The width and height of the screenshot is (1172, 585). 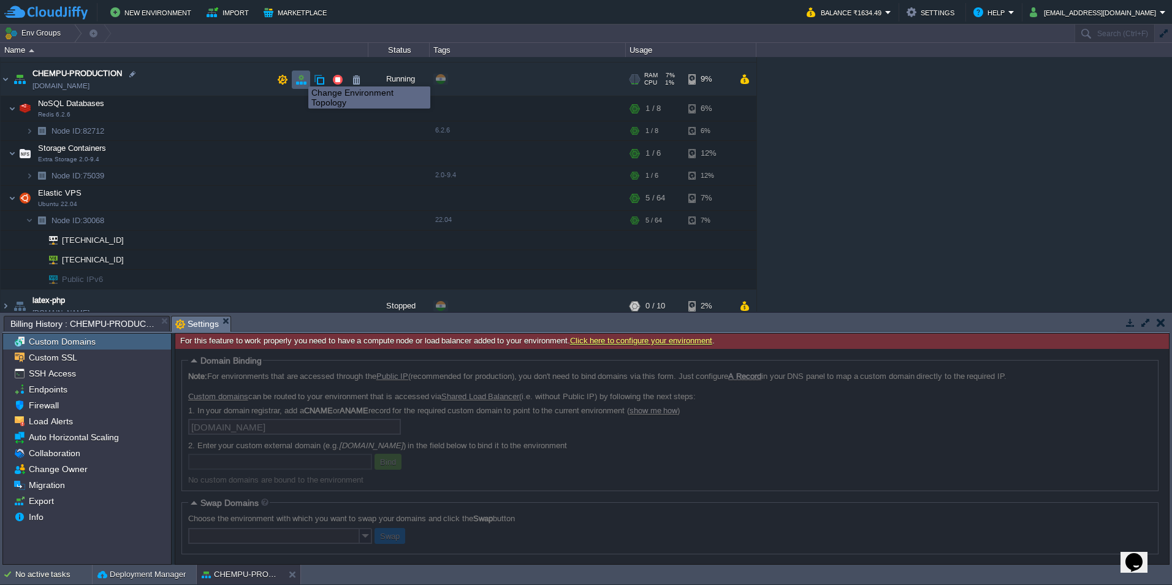 What do you see at coordinates (48, 389) in the screenshot?
I see `a: Endpoints` at bounding box center [48, 389].